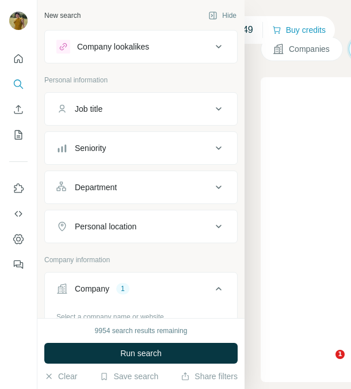 Image resolution: width=351 pixels, height=389 pixels. Describe the element at coordinates (90, 148) in the screenshot. I see `div: Seniority` at that location.